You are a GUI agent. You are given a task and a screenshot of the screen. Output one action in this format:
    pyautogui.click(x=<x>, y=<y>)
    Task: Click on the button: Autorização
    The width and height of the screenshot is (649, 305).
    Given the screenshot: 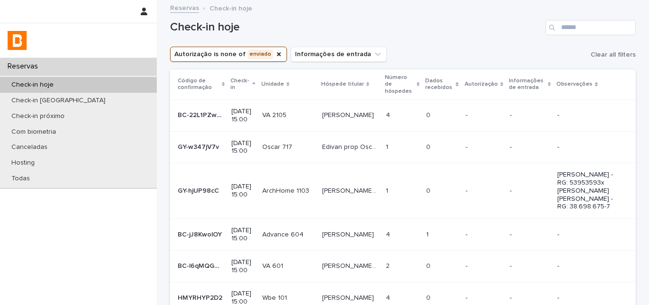 What is the action you would take?
    pyautogui.click(x=229, y=54)
    